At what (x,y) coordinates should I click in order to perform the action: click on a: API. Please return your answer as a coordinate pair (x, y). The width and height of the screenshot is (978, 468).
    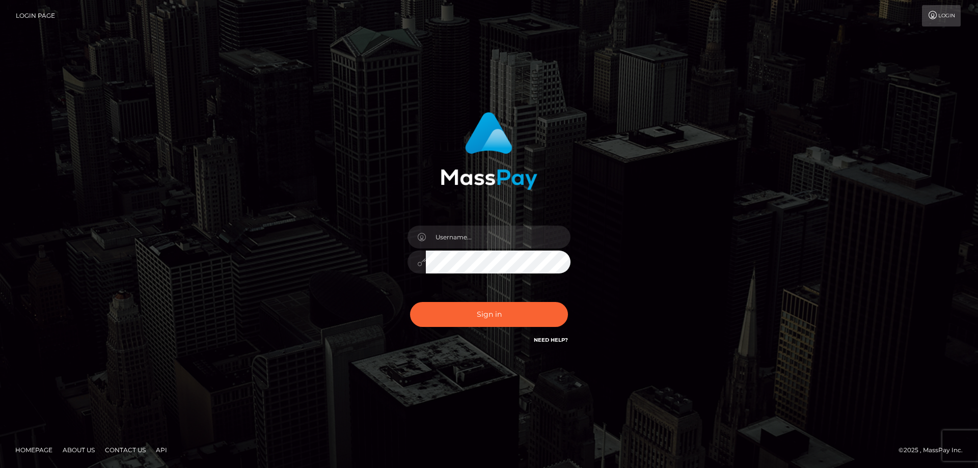
    Looking at the image, I should click on (162, 450).